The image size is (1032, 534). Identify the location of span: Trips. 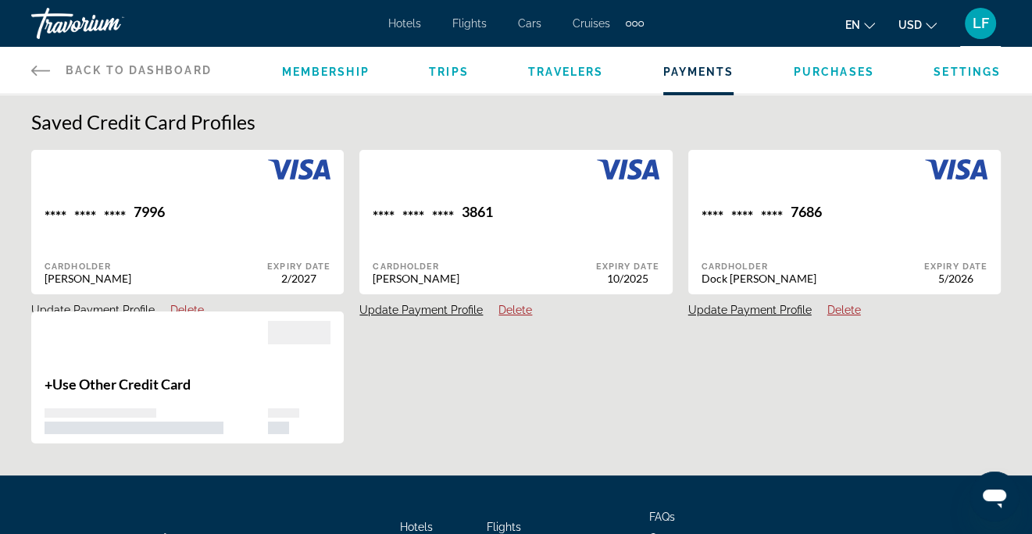
(448, 72).